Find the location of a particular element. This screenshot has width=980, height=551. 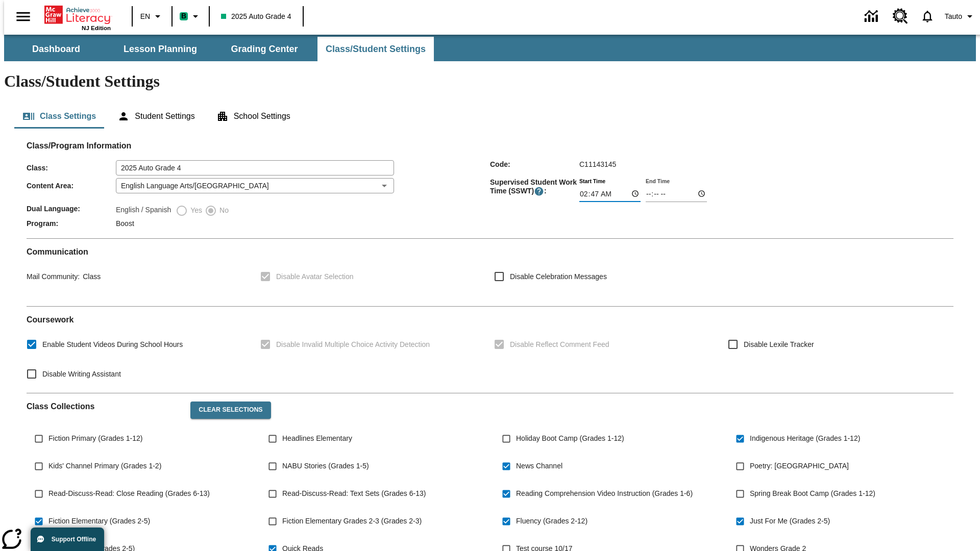

a: Resource Center, Will open in new tab is located at coordinates (900, 16).